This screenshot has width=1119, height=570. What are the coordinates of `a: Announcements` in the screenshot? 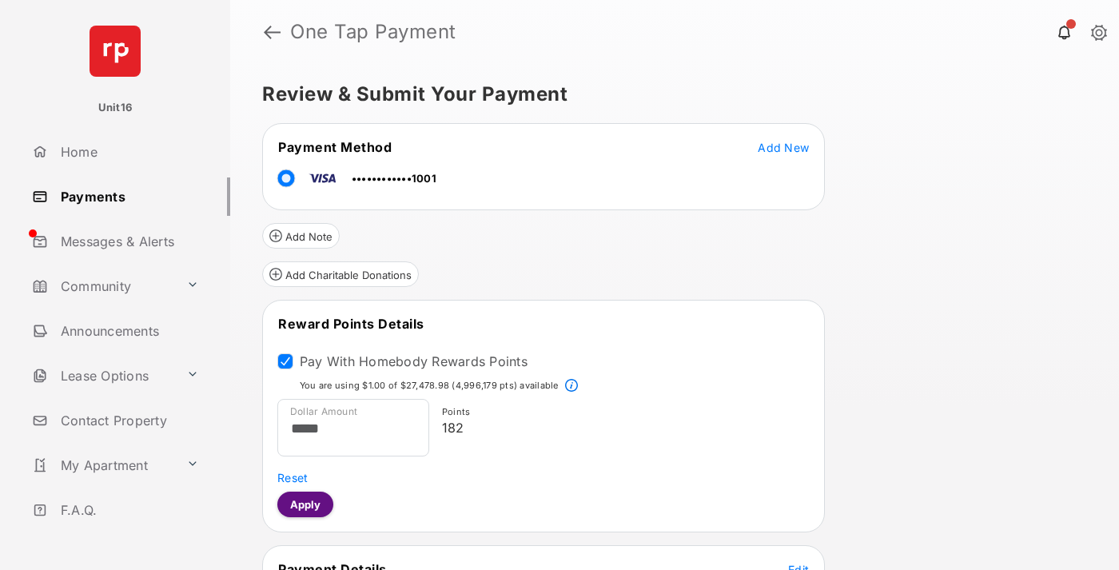 It's located at (128, 331).